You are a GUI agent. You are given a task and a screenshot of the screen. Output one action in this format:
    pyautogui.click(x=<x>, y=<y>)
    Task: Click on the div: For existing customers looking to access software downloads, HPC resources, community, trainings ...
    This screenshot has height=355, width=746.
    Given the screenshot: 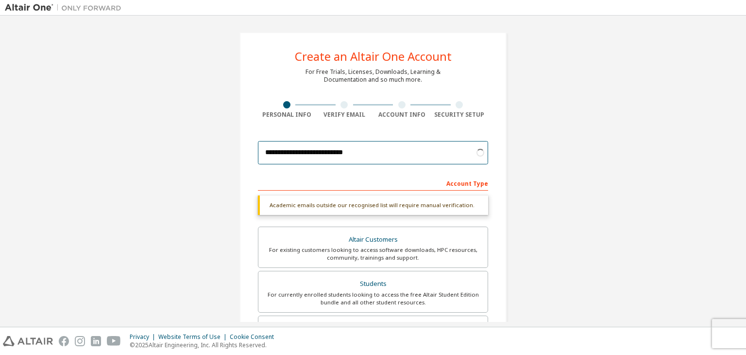 What is the action you would take?
    pyautogui.click(x=373, y=253)
    